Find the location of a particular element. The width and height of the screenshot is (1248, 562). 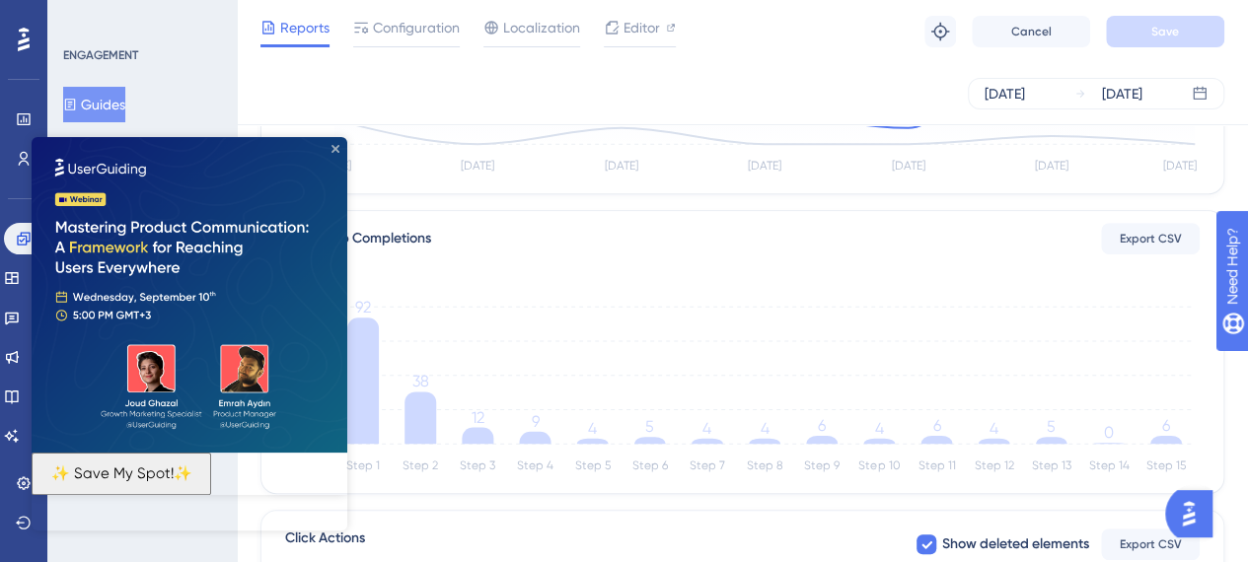

tspan: Step 4 is located at coordinates (535, 466).